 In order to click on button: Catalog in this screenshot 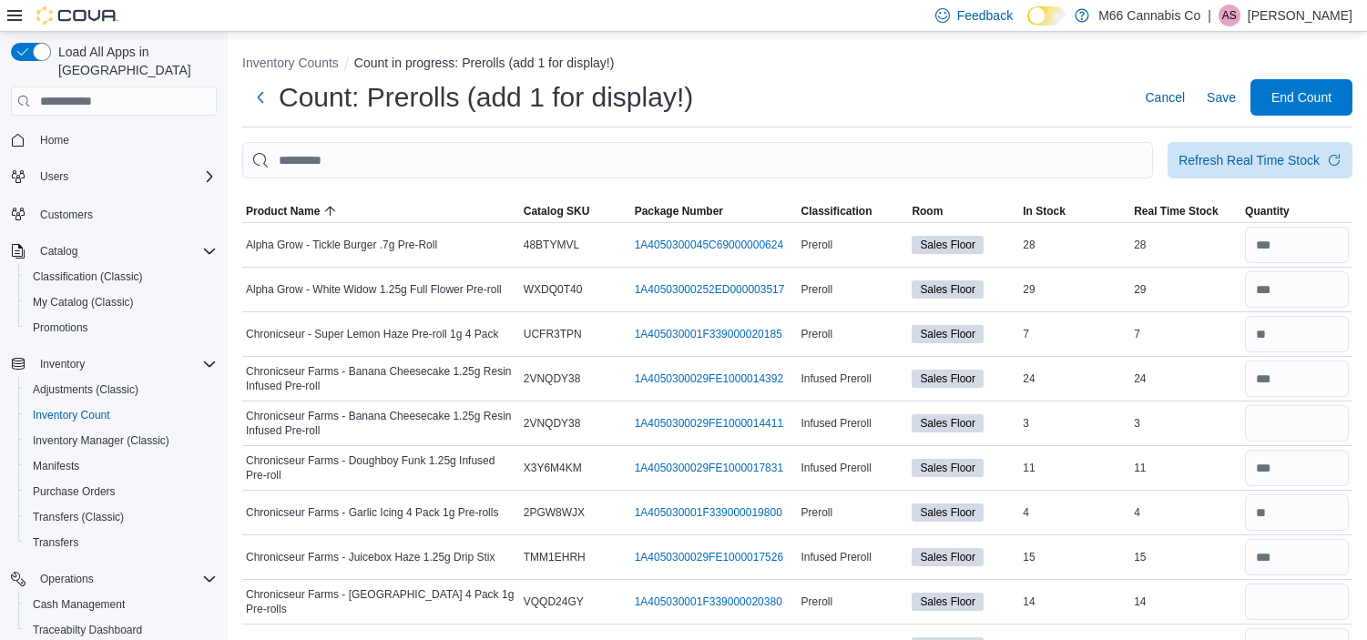, I will do `click(58, 251)`.